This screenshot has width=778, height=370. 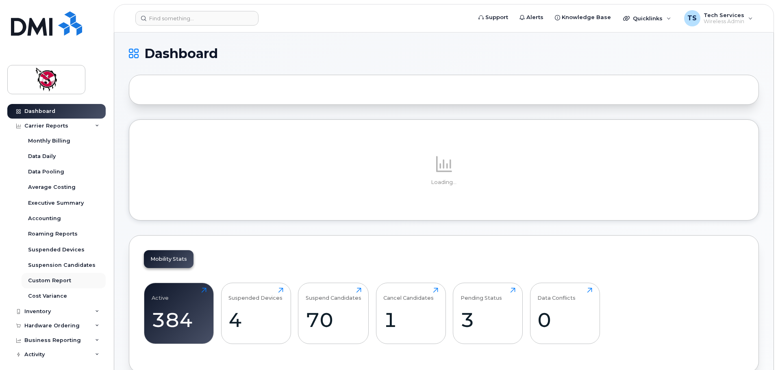 I want to click on div: 1, so click(x=410, y=320).